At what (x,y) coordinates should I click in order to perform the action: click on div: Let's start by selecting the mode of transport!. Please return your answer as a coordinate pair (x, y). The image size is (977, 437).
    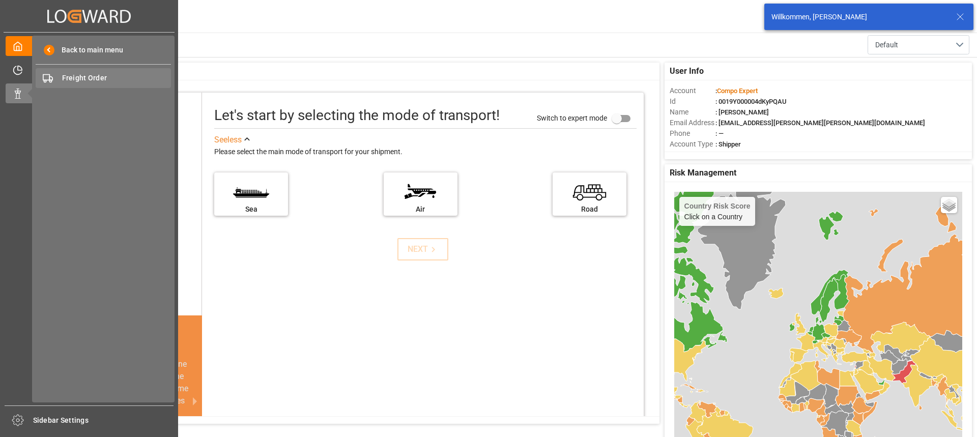
    Looking at the image, I should click on (357, 115).